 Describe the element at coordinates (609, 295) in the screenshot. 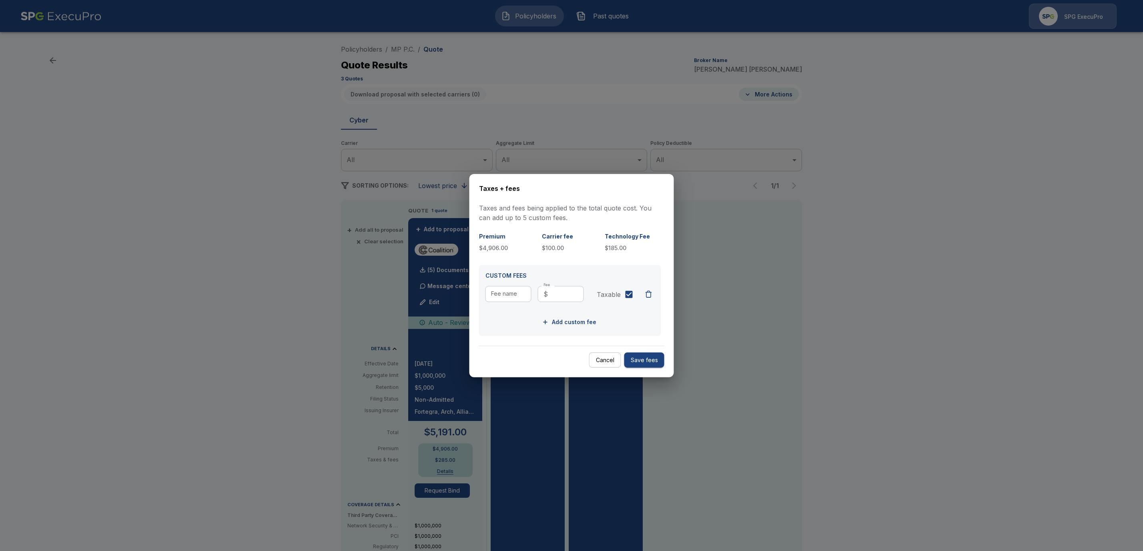

I see `span: Taxable` at that location.